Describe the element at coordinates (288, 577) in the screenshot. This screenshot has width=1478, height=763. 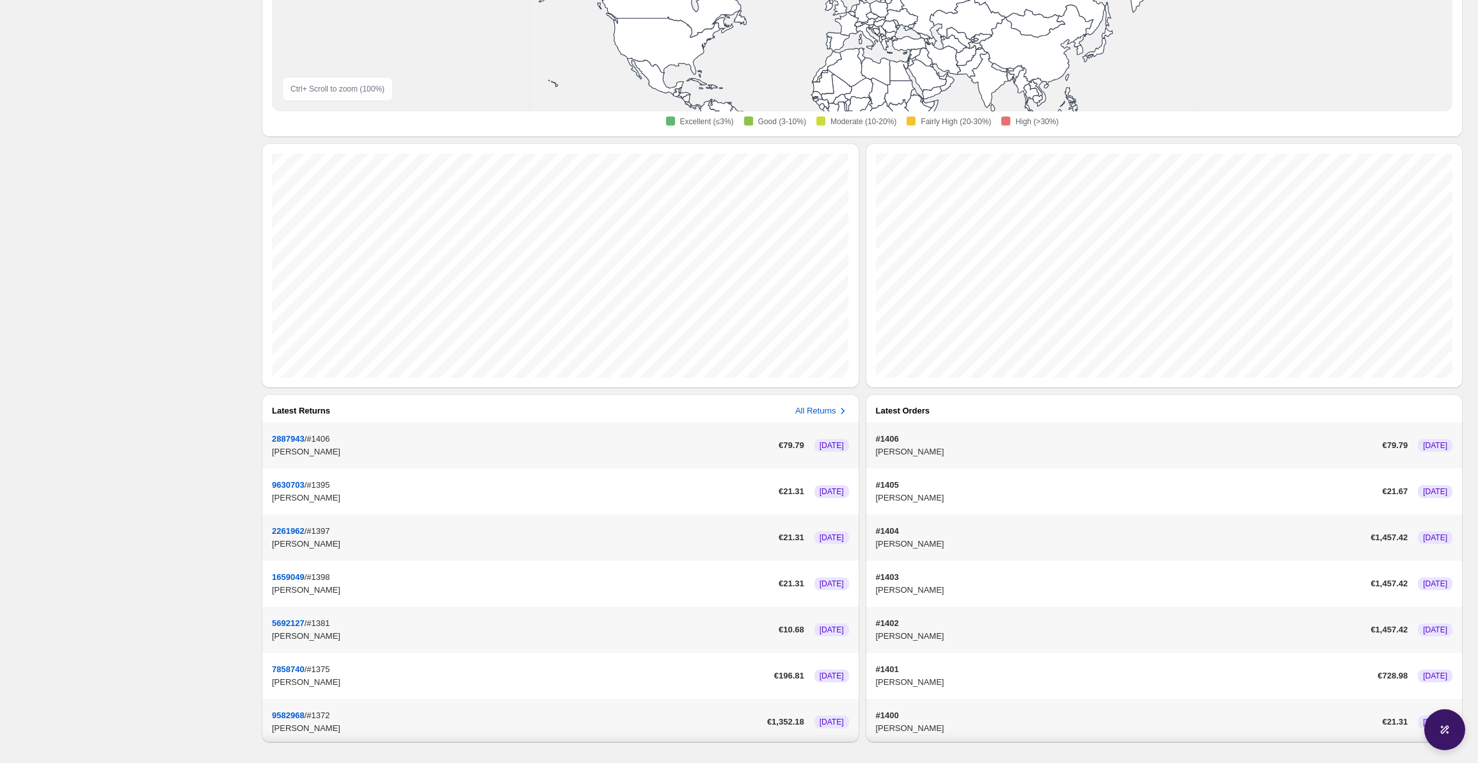
I see `button: 1659049` at that location.